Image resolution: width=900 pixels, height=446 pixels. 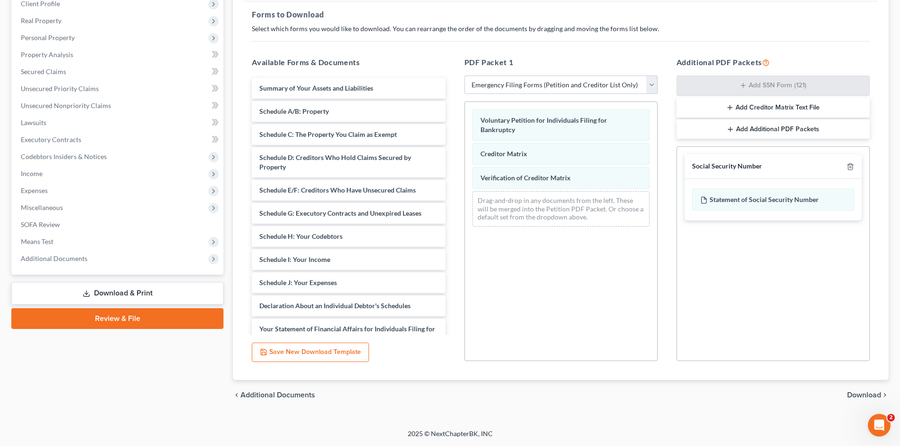 I want to click on span: Miscellaneous, so click(x=42, y=207).